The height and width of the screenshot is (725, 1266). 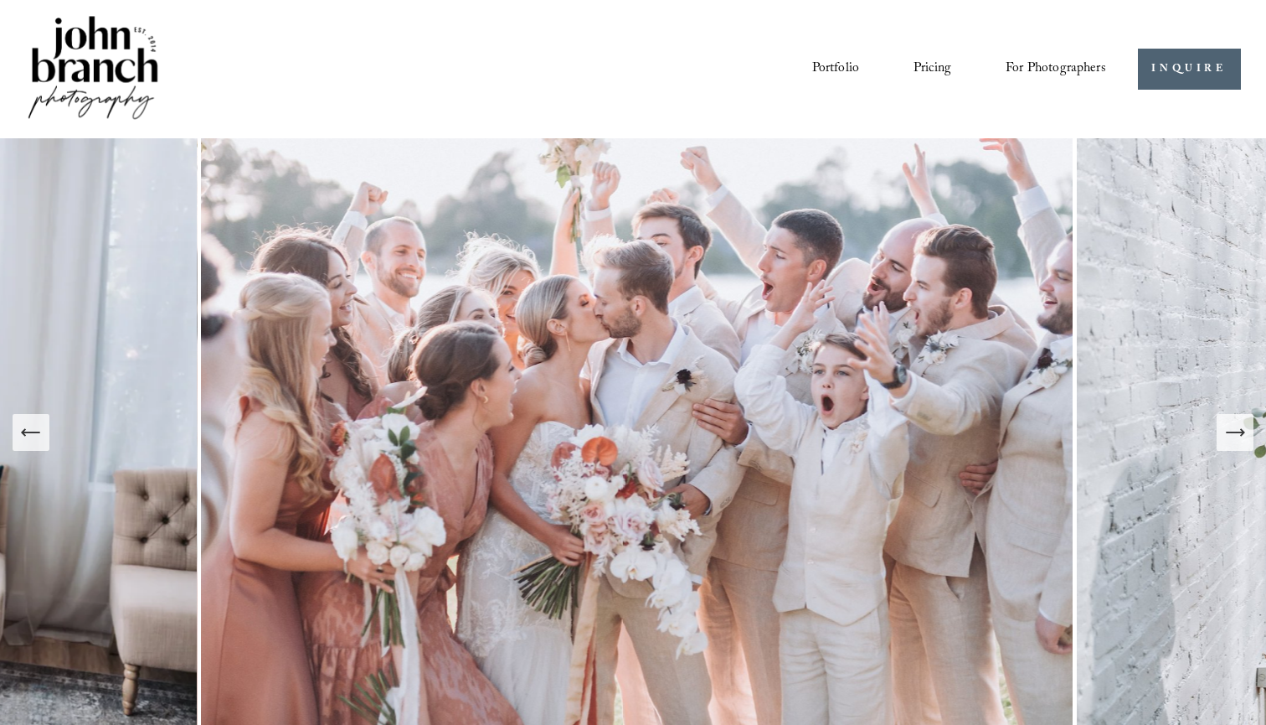 What do you see at coordinates (93, 69) in the screenshot?
I see `img: John Branch IV Photography` at bounding box center [93, 69].